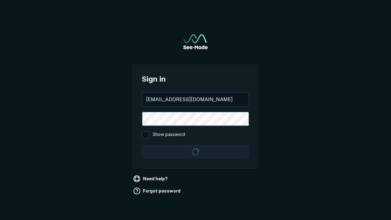 The width and height of the screenshot is (391, 220). I want to click on a: Forgot password, so click(157, 191).